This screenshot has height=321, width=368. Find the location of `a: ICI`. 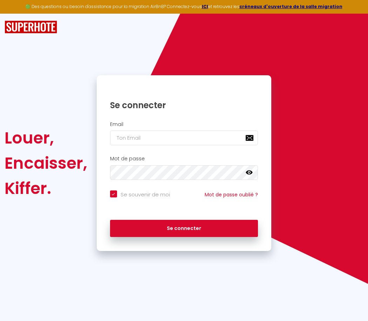

a: ICI is located at coordinates (205, 6).